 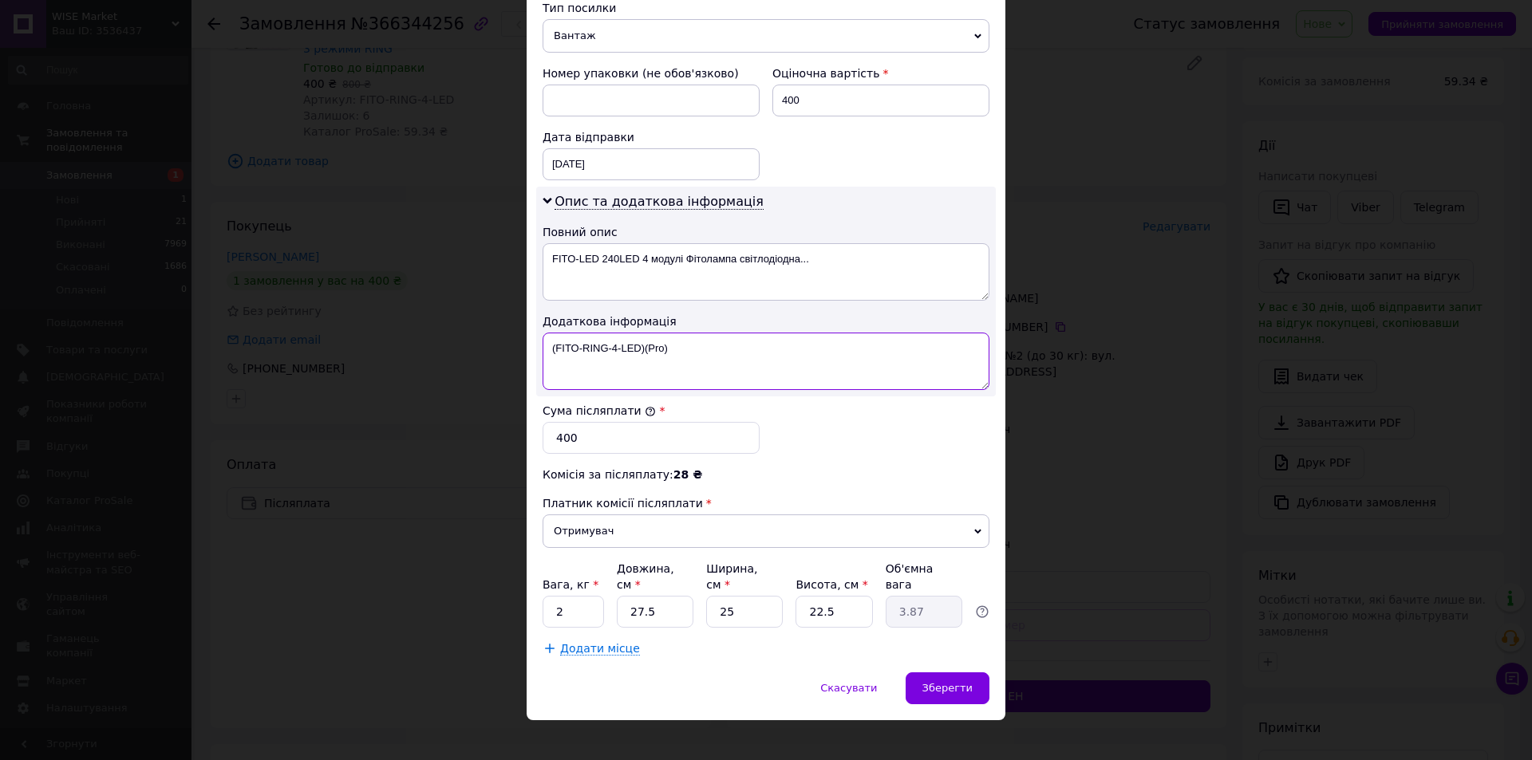 What do you see at coordinates (766, 361) in the screenshot?
I see `textarea: (FITO-RING-4-LED)(Pro)` at bounding box center [766, 361].